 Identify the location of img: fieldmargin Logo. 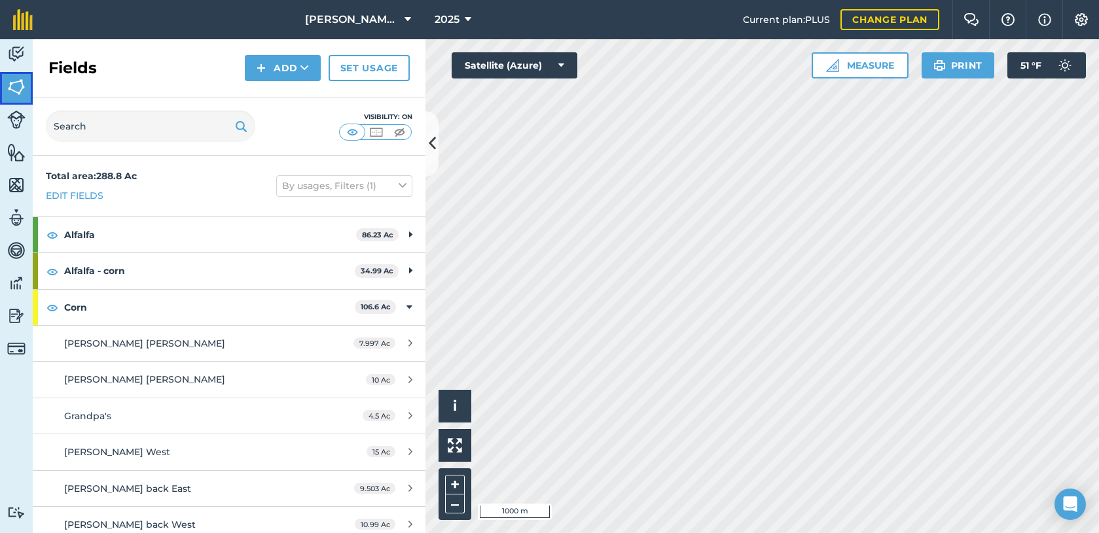
(23, 20).